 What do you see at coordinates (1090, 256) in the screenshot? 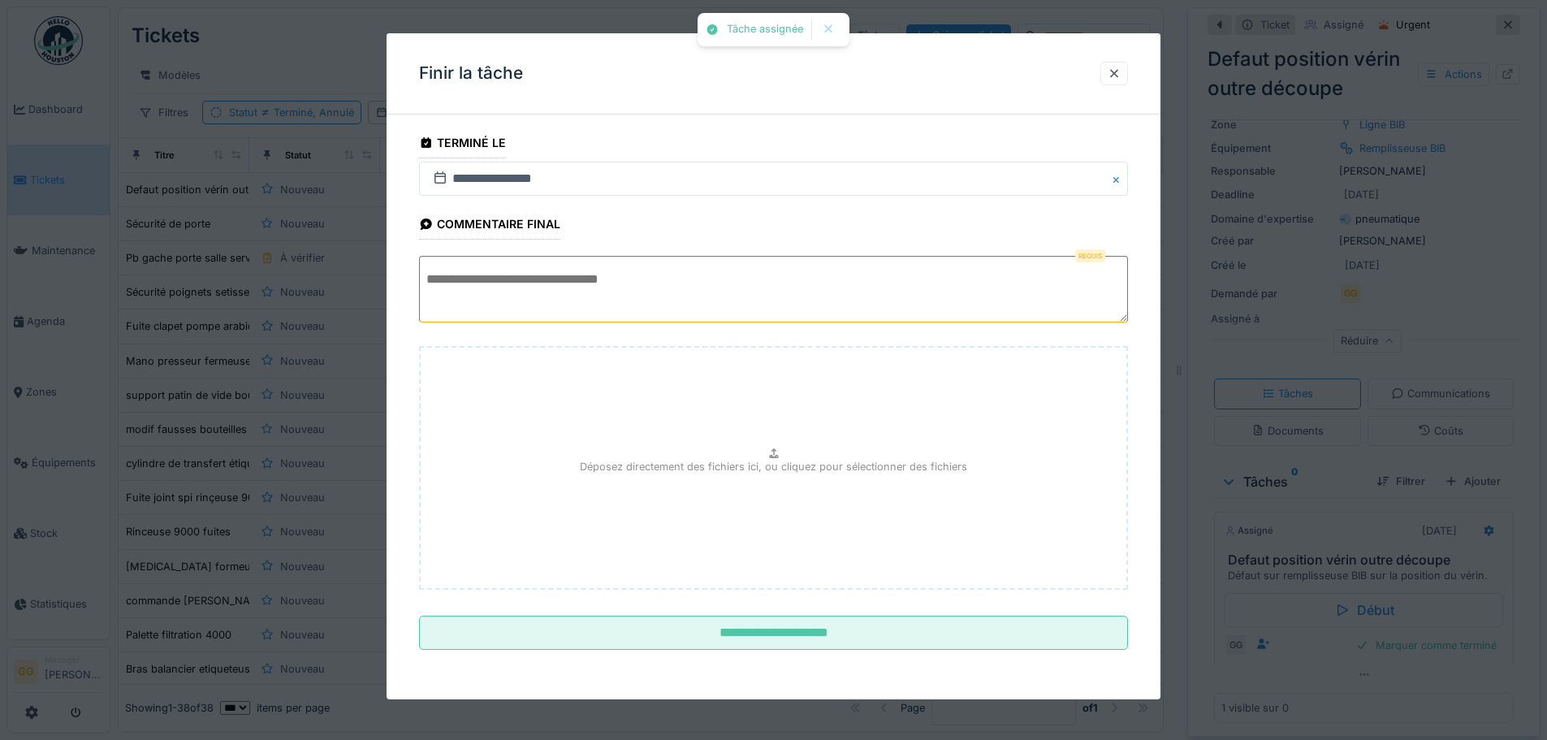
I see `div: Requis` at bounding box center [1090, 256].